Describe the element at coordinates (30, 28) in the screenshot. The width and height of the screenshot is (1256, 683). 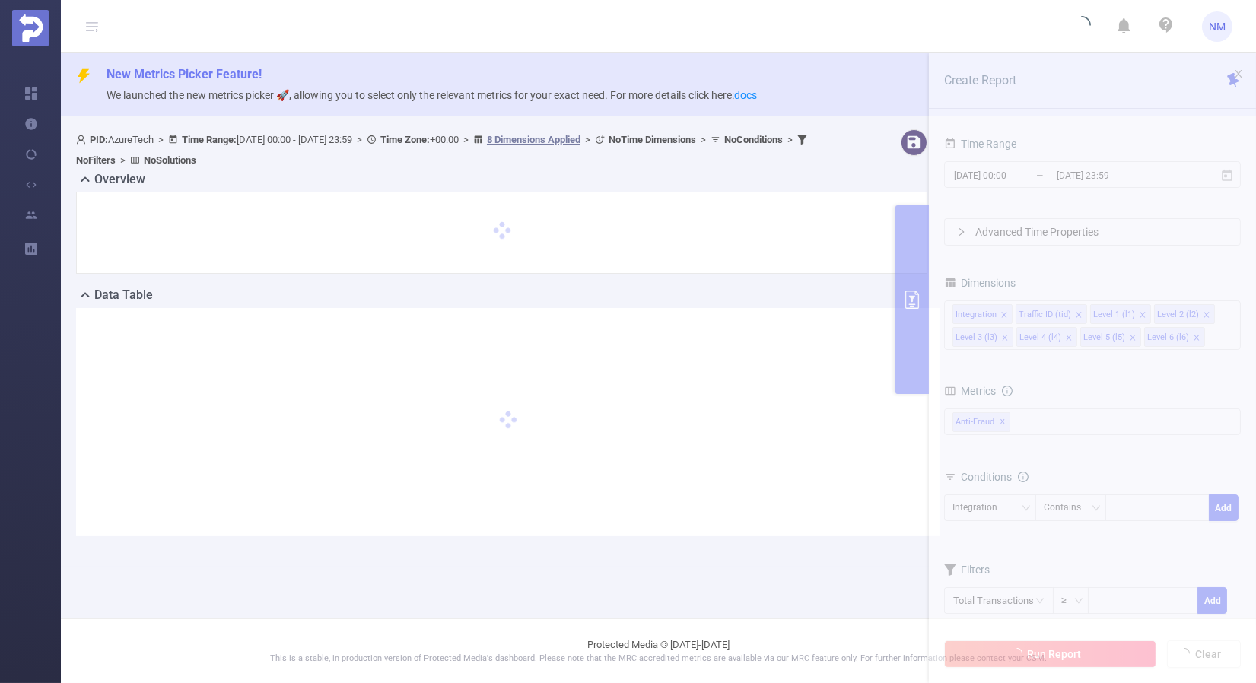
I see `img: Protected Media` at that location.